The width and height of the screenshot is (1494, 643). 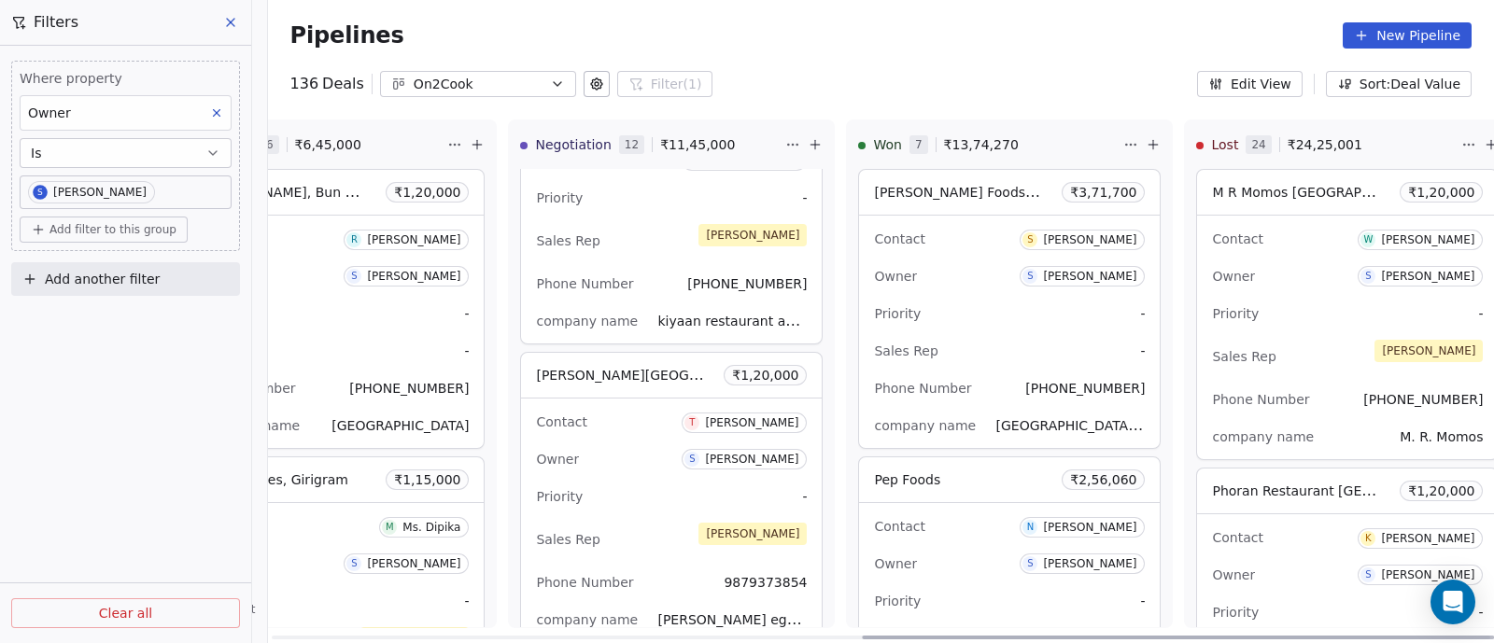 What do you see at coordinates (40, 192) in the screenshot?
I see `span: S` at bounding box center [40, 192].